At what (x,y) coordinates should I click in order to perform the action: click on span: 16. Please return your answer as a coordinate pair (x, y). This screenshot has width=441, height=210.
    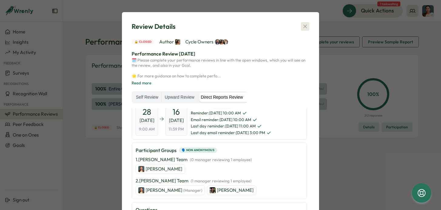
    Looking at the image, I should click on (176, 112).